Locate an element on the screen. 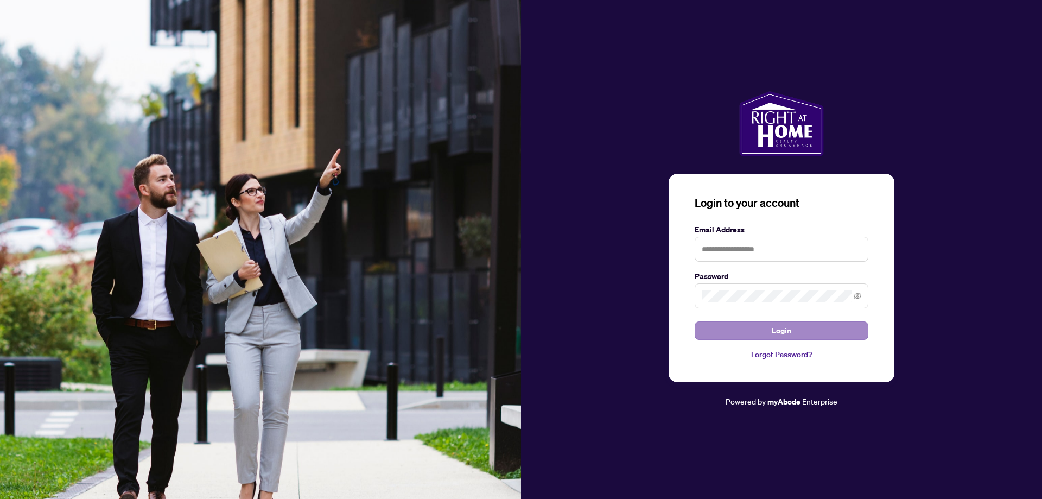  label: Password is located at coordinates (782, 276).